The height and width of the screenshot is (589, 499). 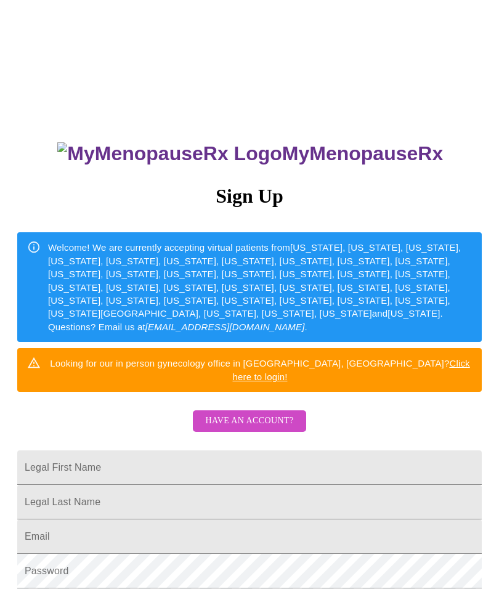 I want to click on h3: Sign Up, so click(x=250, y=196).